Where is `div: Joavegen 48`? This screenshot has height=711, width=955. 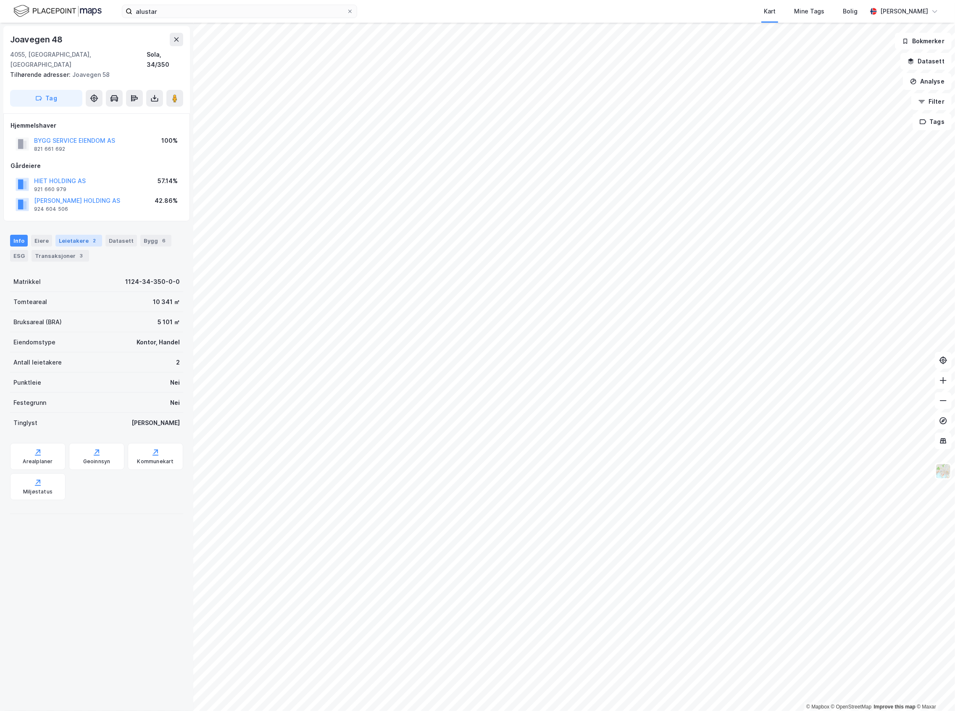
div: Joavegen 48 is located at coordinates (37, 39).